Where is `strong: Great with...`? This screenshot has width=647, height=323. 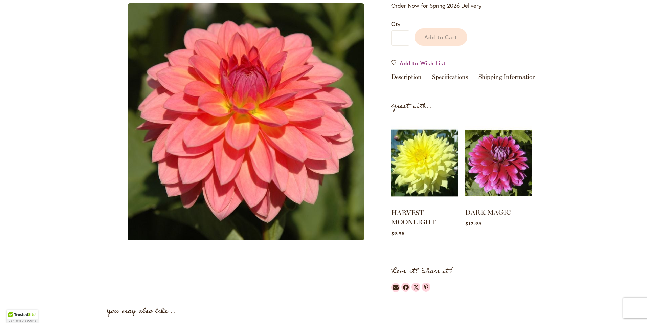
strong: Great with... is located at coordinates (413, 106).